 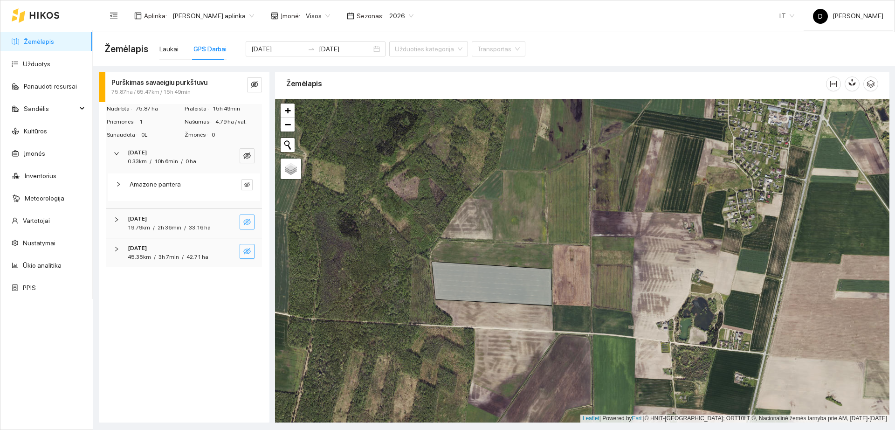 What do you see at coordinates (345, 49) in the screenshot?
I see `input: Pabaigos data` at bounding box center [345, 49].